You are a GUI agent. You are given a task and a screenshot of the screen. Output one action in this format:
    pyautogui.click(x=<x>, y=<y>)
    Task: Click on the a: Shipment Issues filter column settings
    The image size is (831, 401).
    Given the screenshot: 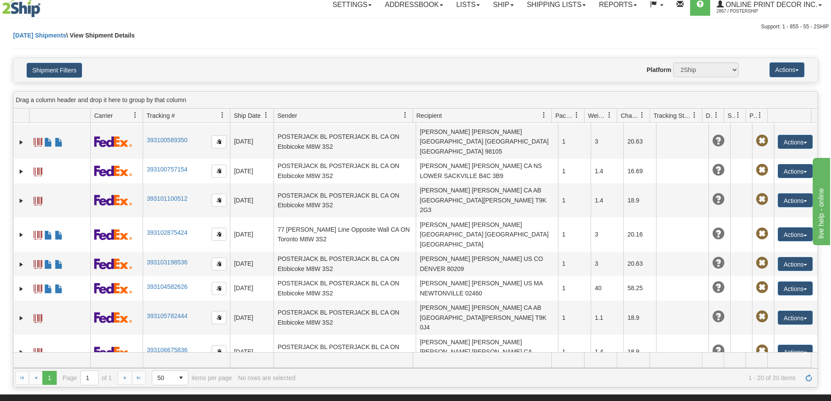 What is the action you would take?
    pyautogui.click(x=738, y=115)
    